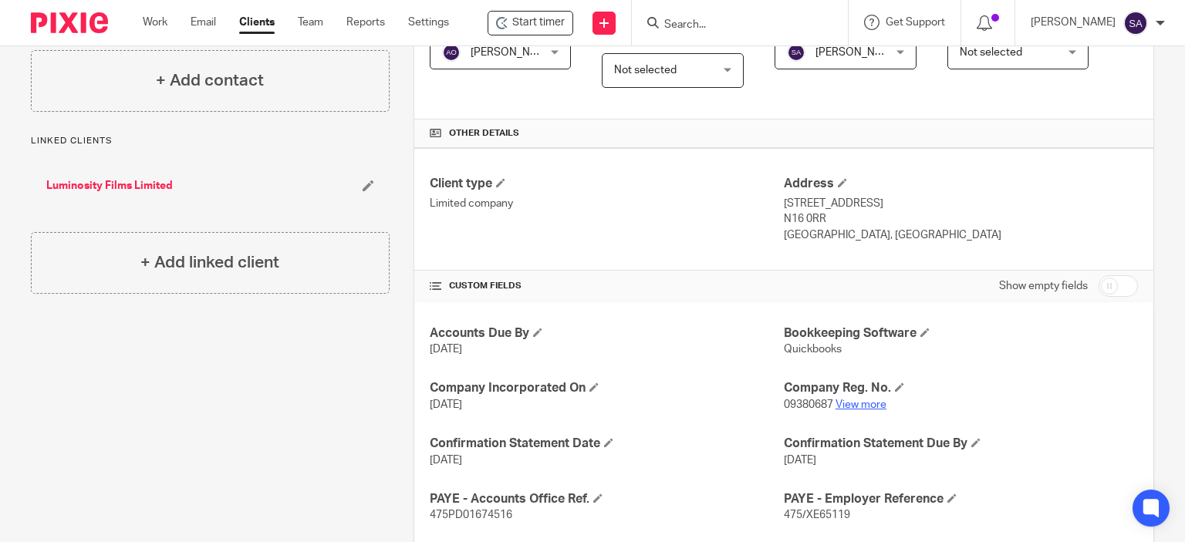 This screenshot has height=542, width=1185. I want to click on a: Reports, so click(366, 22).